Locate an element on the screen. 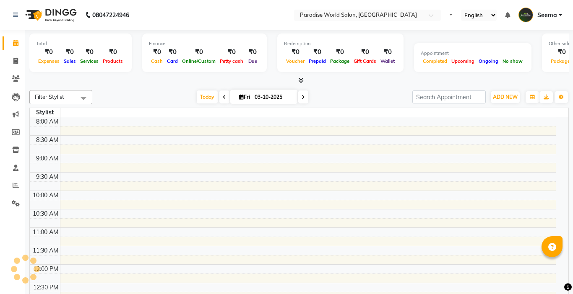 The width and height of the screenshot is (573, 294). b: 08047224946 is located at coordinates (111, 15).